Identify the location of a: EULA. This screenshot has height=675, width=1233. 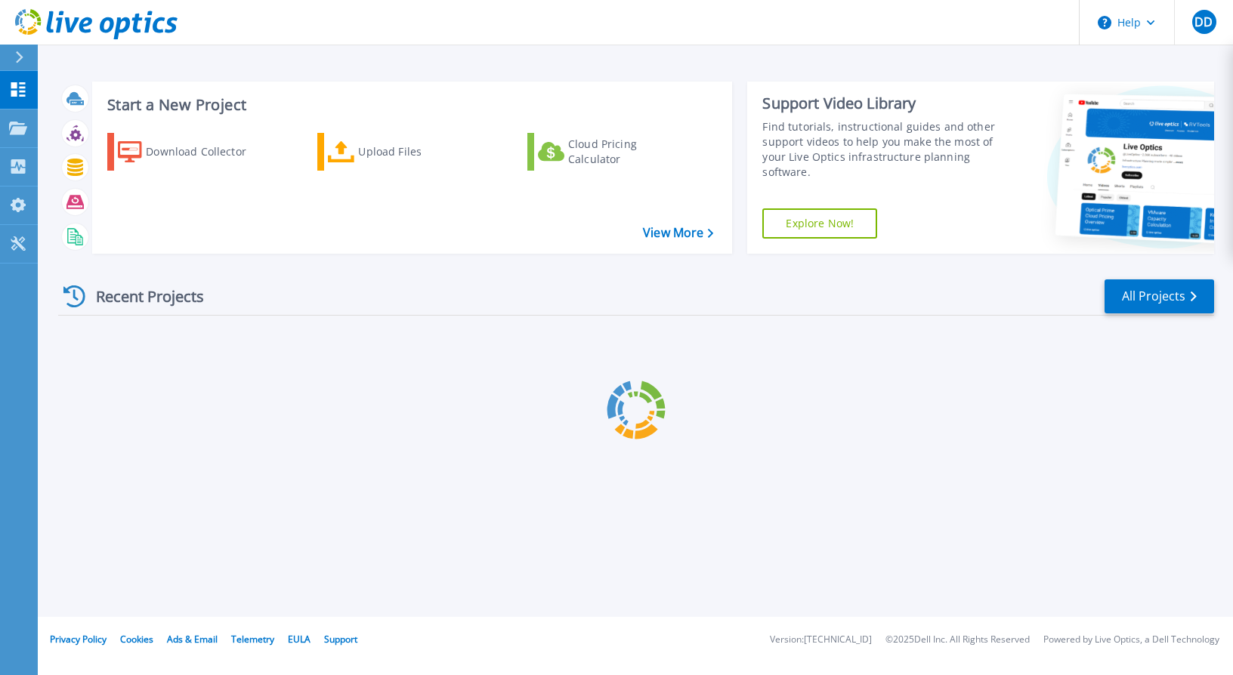
(299, 639).